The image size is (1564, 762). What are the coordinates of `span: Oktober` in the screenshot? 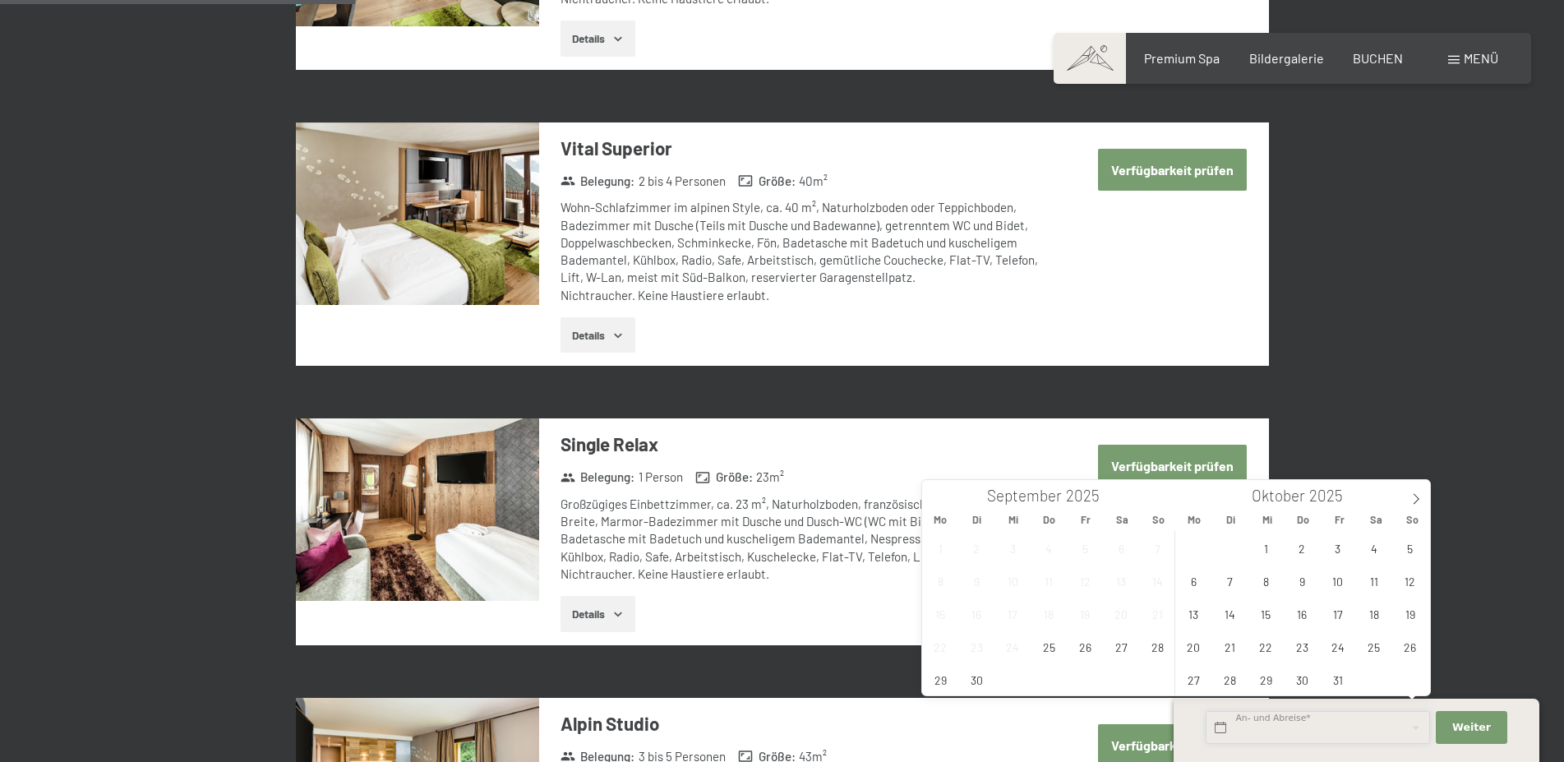 It's located at (1278, 496).